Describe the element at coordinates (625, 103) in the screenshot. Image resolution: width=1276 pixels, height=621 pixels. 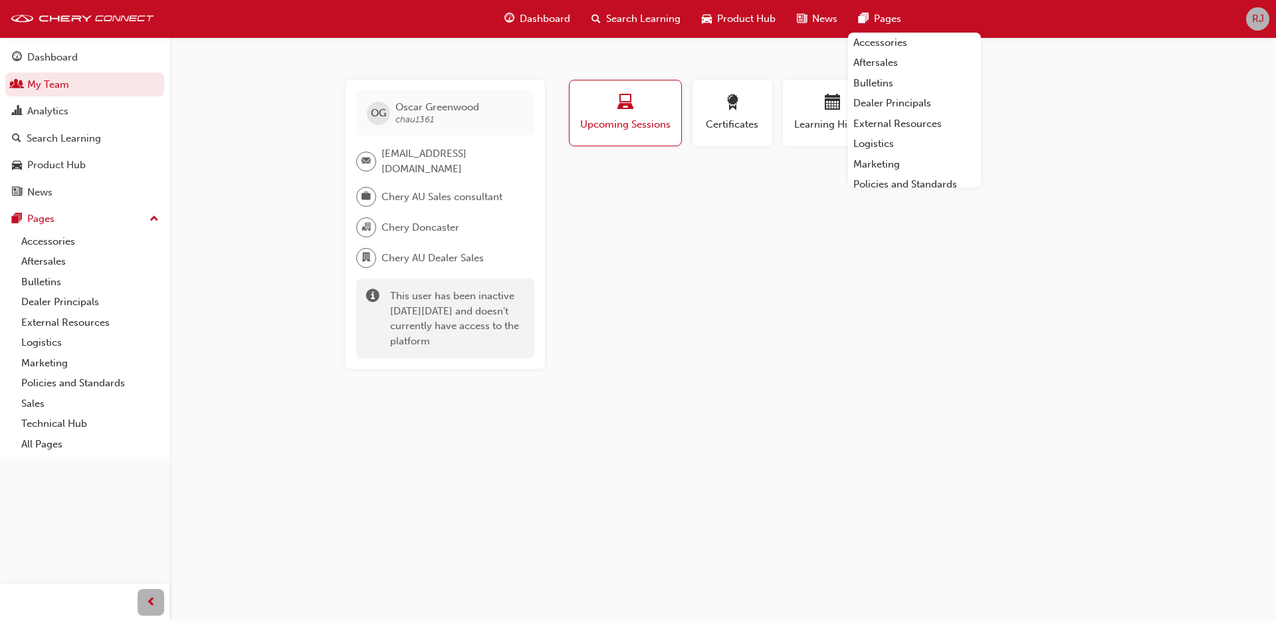
I see `span: laptop-icon` at that location.